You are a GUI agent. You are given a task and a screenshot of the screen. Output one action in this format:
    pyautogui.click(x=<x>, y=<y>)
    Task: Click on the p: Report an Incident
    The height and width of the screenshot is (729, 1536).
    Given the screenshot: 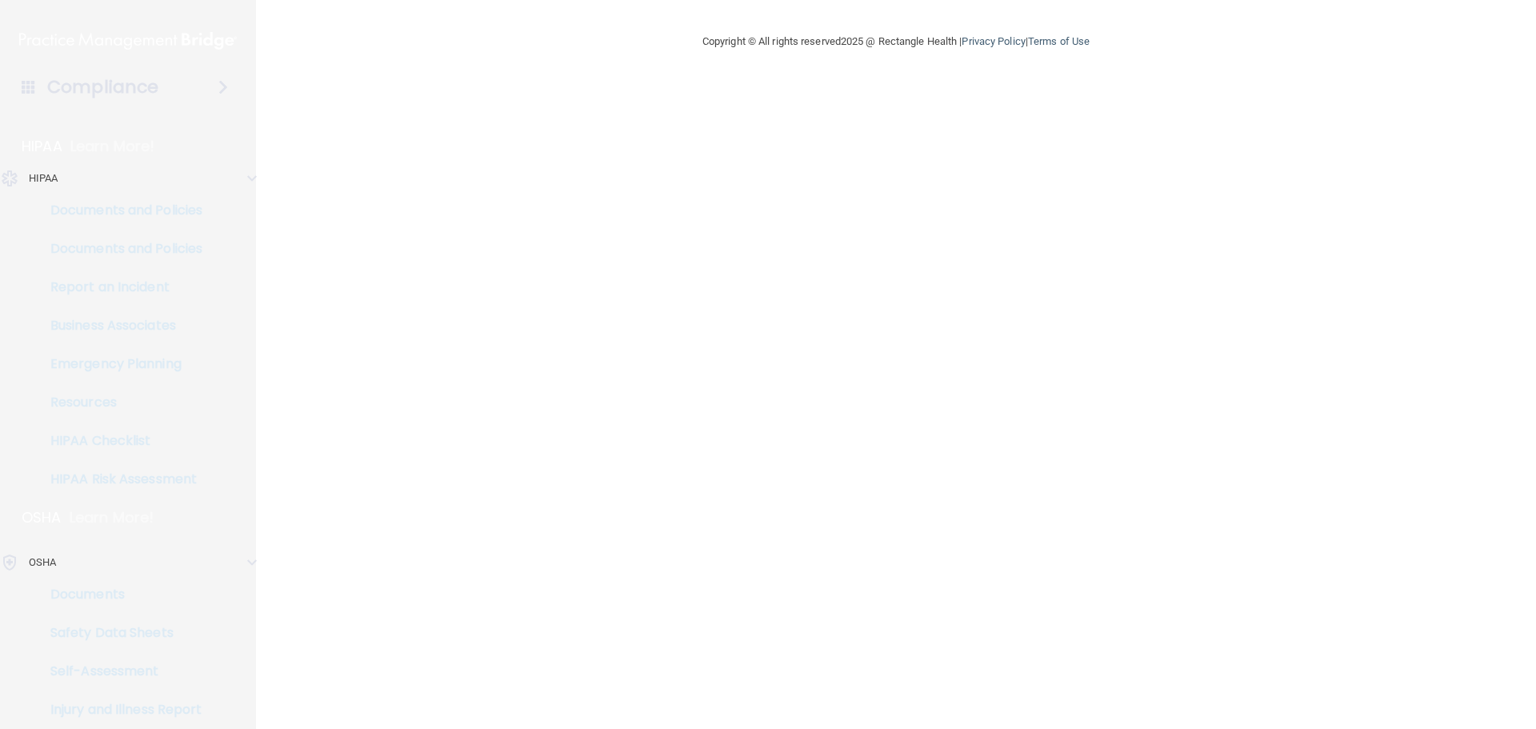 What is the action you would take?
    pyautogui.click(x=119, y=287)
    